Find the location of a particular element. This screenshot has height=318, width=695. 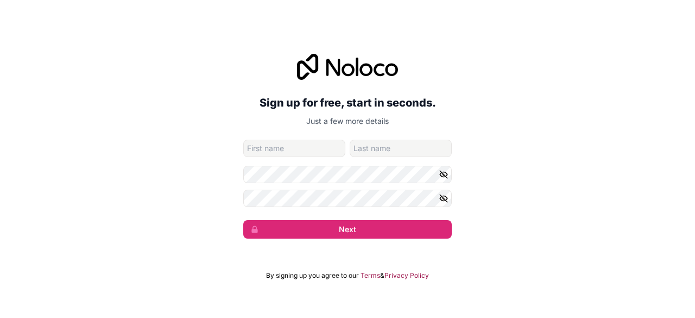

a: Privacy Policy is located at coordinates (407, 275).